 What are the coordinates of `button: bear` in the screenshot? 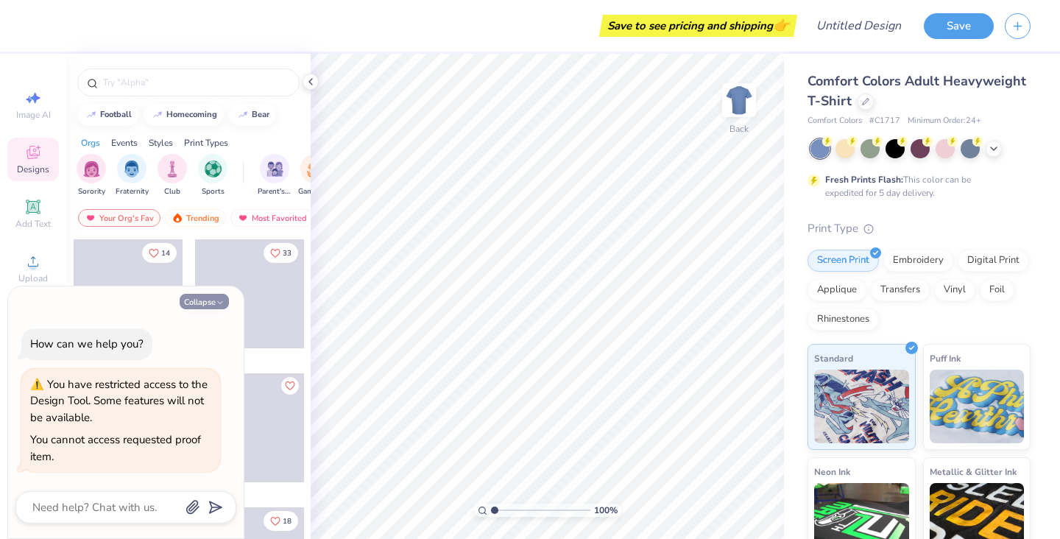 It's located at (252, 115).